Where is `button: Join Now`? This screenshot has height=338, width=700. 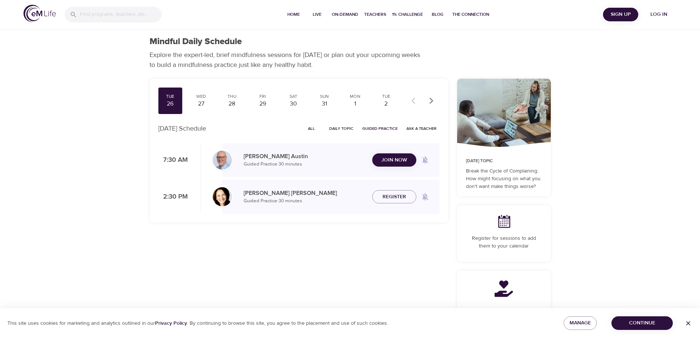
button: Join Now is located at coordinates (394, 160).